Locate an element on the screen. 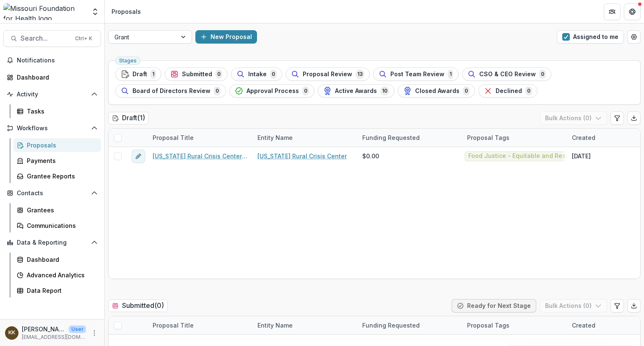 The image size is (644, 346). span: Proposal Review is located at coordinates (328, 74).